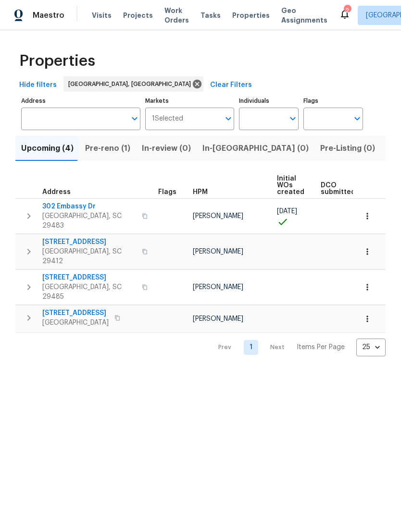 The height and width of the screenshot is (522, 401). I want to click on span: Initial WOs created, so click(290, 185).